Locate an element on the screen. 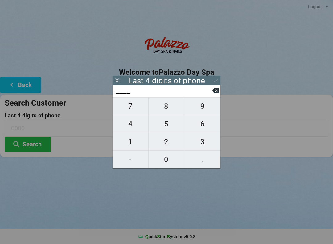 This screenshot has width=333, height=244. button: 5 is located at coordinates (167, 124).